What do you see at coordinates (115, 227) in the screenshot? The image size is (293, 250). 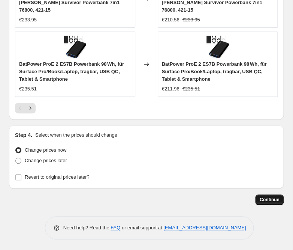 I see `a: FAQ` at bounding box center [115, 227].